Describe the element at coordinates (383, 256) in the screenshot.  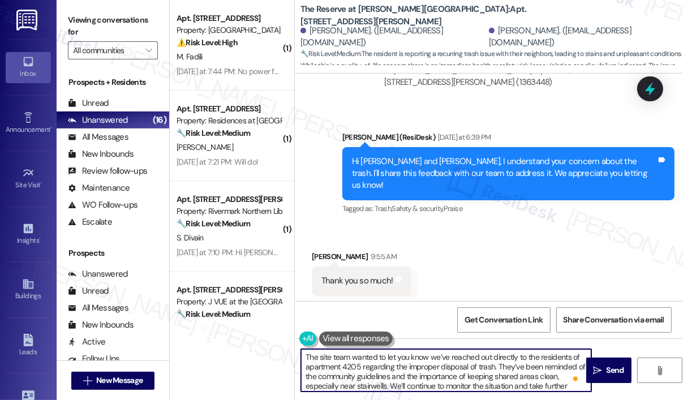
I see `div: 9:55 AM` at that location.